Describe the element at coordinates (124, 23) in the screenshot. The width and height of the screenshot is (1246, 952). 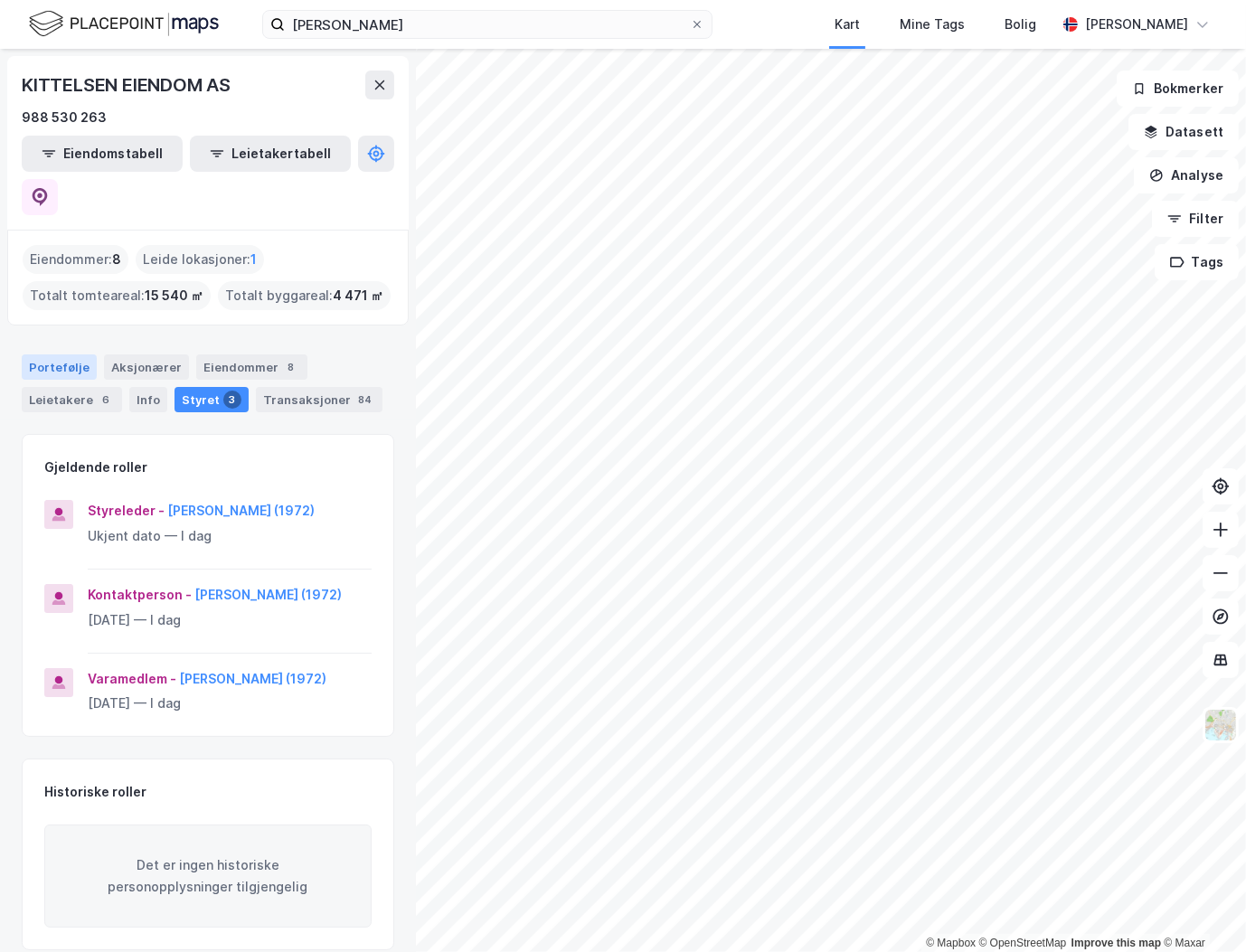
I see `img: logo.f888ab2527a4732fd821a326f86c7f29.svg` at that location.